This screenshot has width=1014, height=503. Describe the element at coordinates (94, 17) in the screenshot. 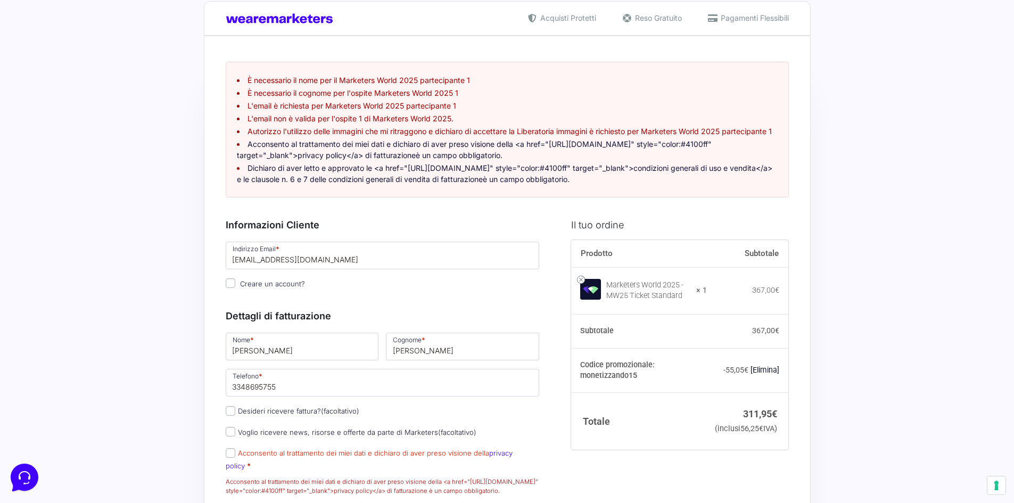

I see `h2: Ciao da Marketers 👋` at that location.